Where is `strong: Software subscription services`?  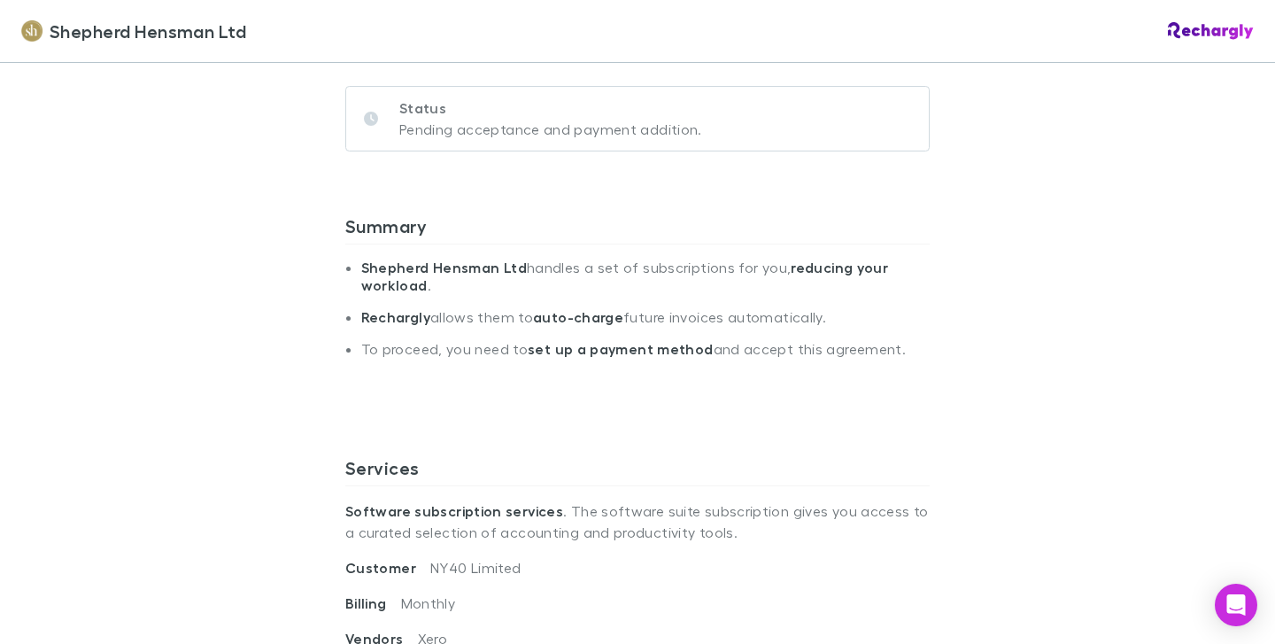 strong: Software subscription services is located at coordinates (454, 511).